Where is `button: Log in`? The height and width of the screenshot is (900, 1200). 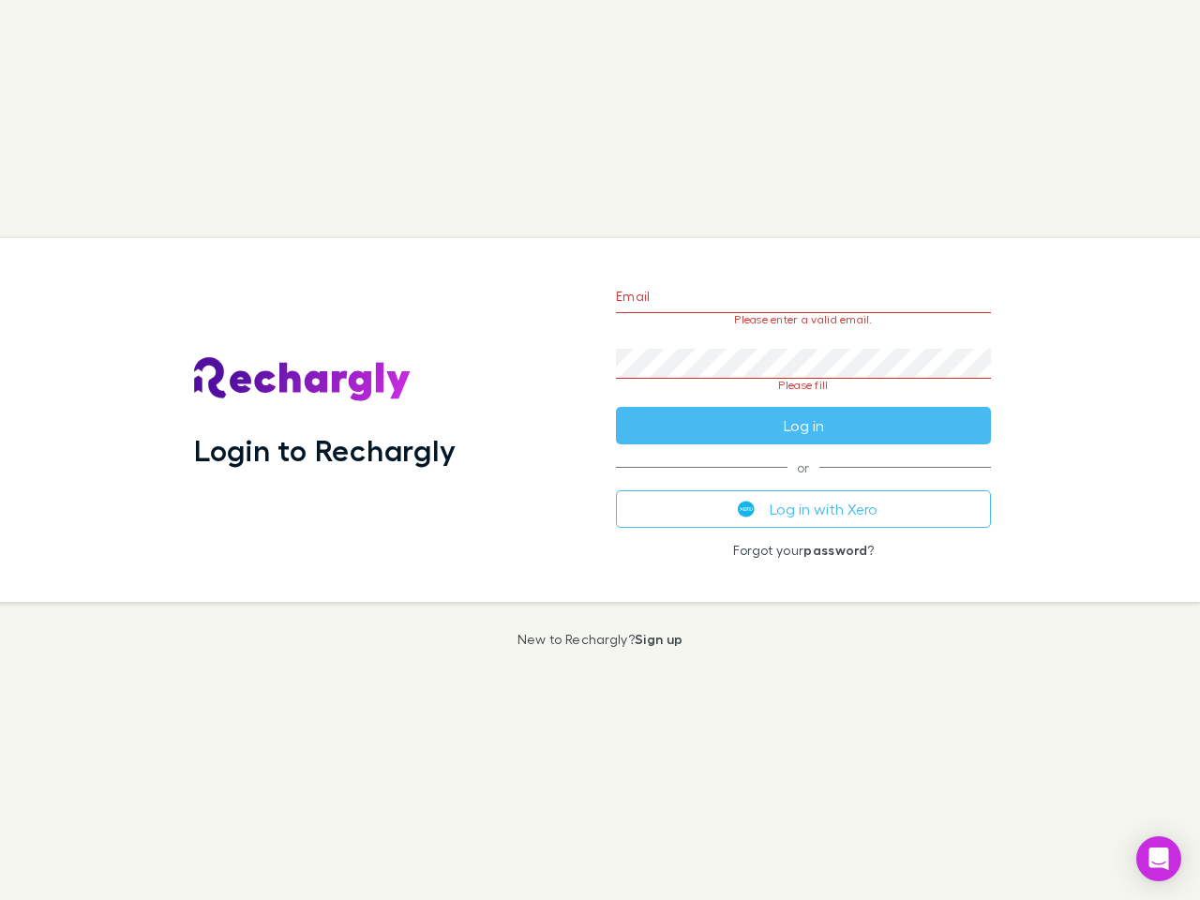
button: Log in is located at coordinates (804, 426).